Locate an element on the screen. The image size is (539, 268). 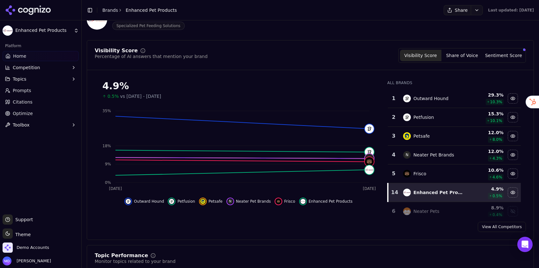
div: 3 is located at coordinates (394, 136).